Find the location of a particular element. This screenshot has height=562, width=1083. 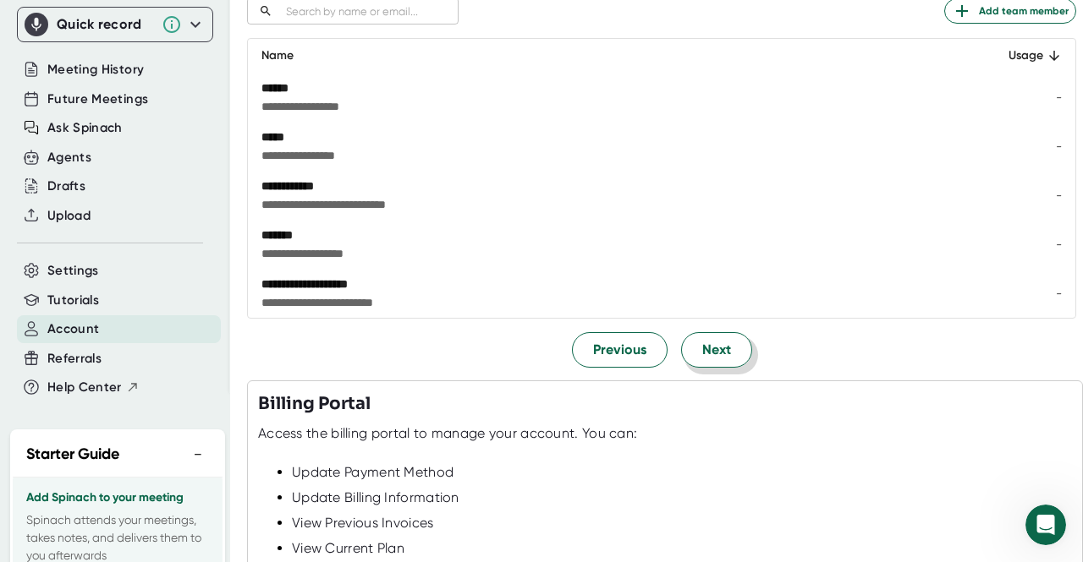

span: Next is located at coordinates (716, 350).